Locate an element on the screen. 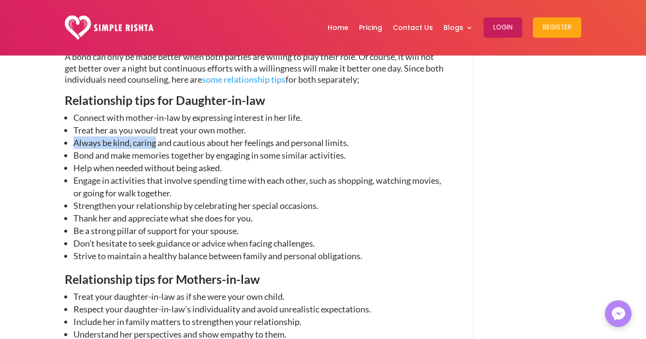 The width and height of the screenshot is (646, 339). button: Login is located at coordinates (503, 28).